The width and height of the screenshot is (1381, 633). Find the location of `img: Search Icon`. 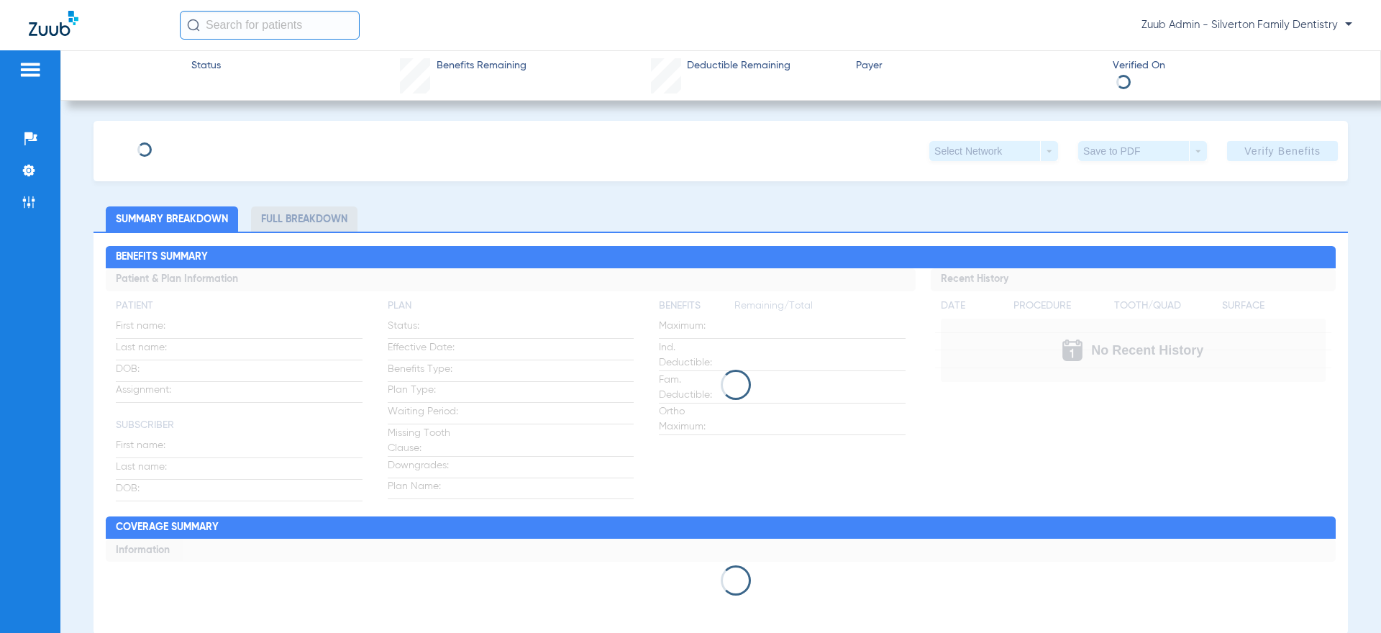

img: Search Icon is located at coordinates (193, 25).